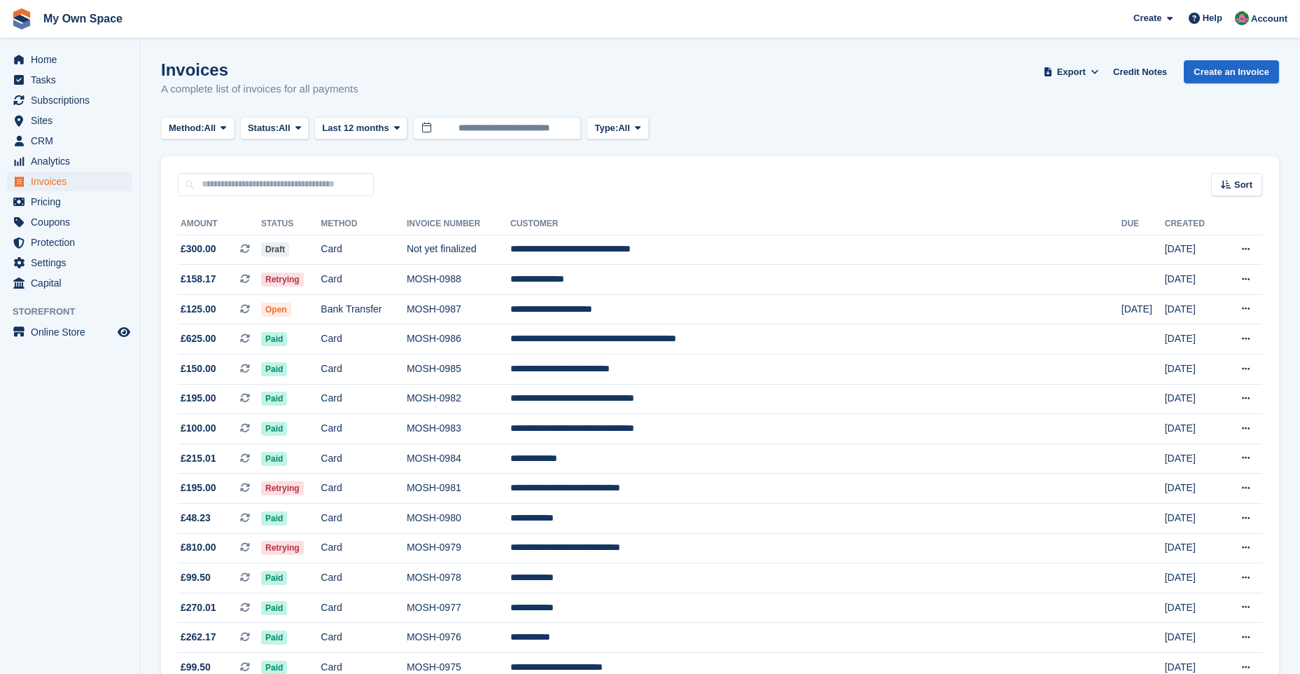 The width and height of the screenshot is (1300, 674). What do you see at coordinates (1071, 72) in the screenshot?
I see `span: Export` at bounding box center [1071, 72].